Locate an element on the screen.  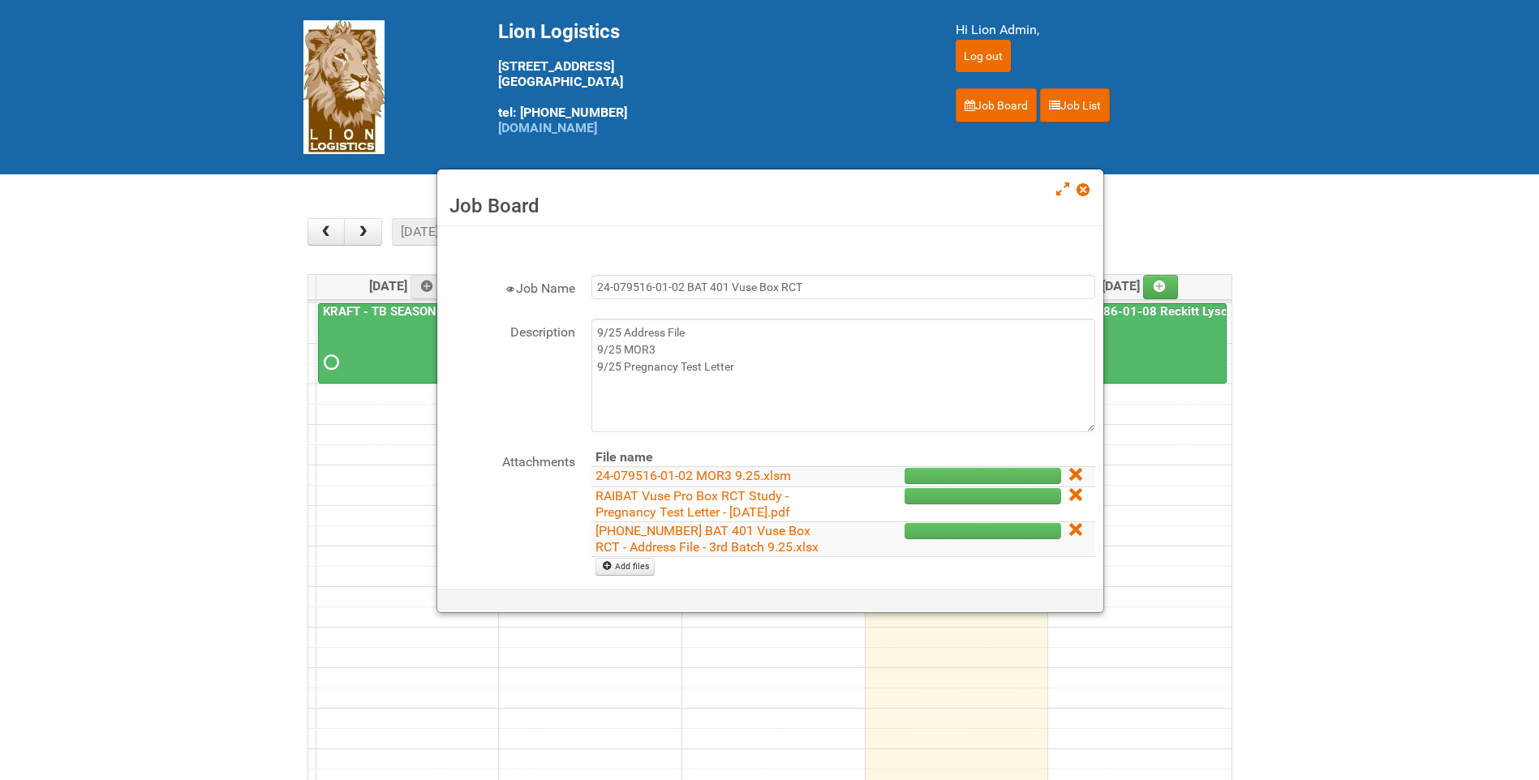
input: Log out is located at coordinates (983, 56).